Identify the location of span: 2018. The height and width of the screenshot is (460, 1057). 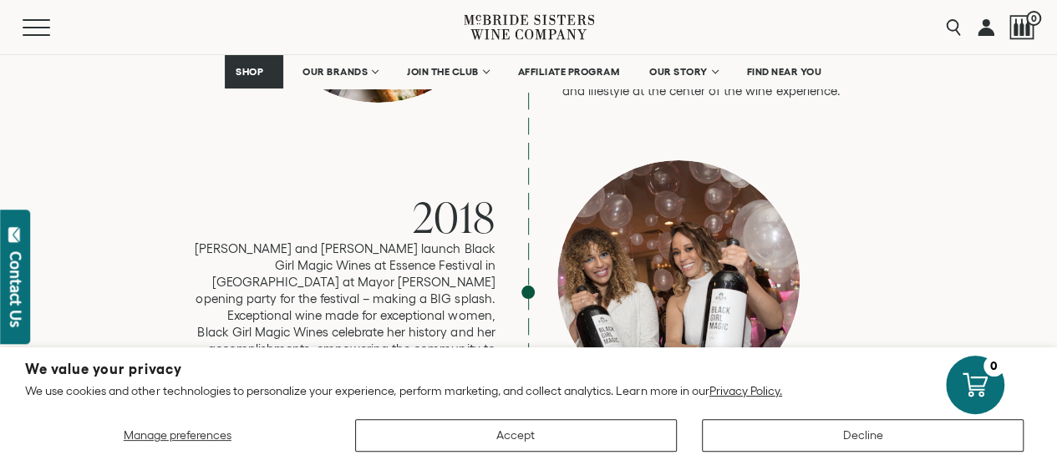
(453, 216).